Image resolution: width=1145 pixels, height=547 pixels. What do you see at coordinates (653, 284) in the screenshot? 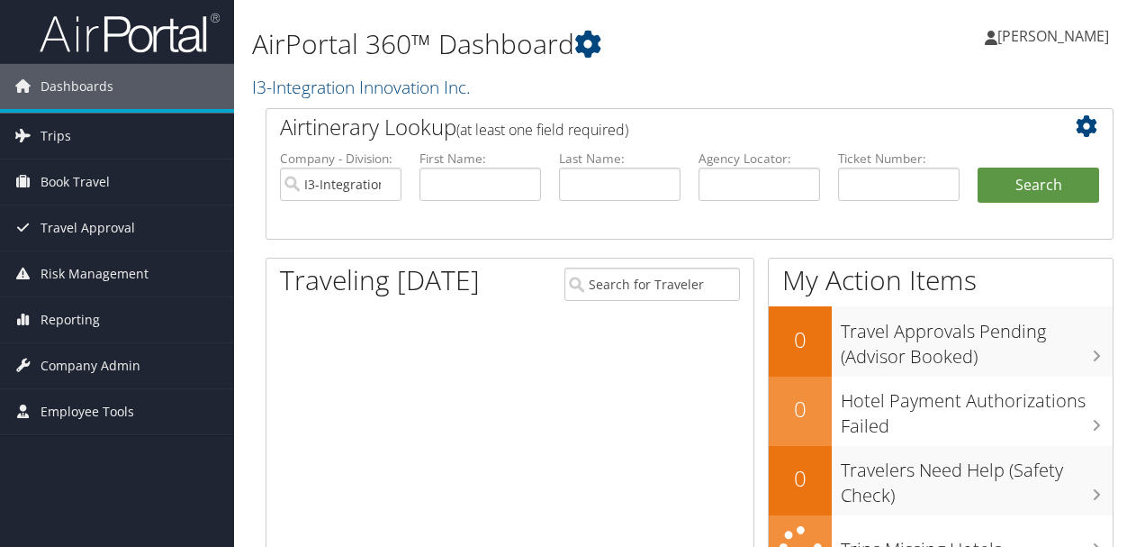
I see `input: Search for Traveler` at bounding box center [653, 284].